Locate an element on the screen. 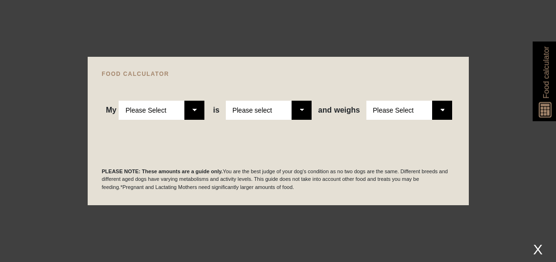 Image resolution: width=556 pixels, height=262 pixels. span: Food calculator is located at coordinates (546, 72).